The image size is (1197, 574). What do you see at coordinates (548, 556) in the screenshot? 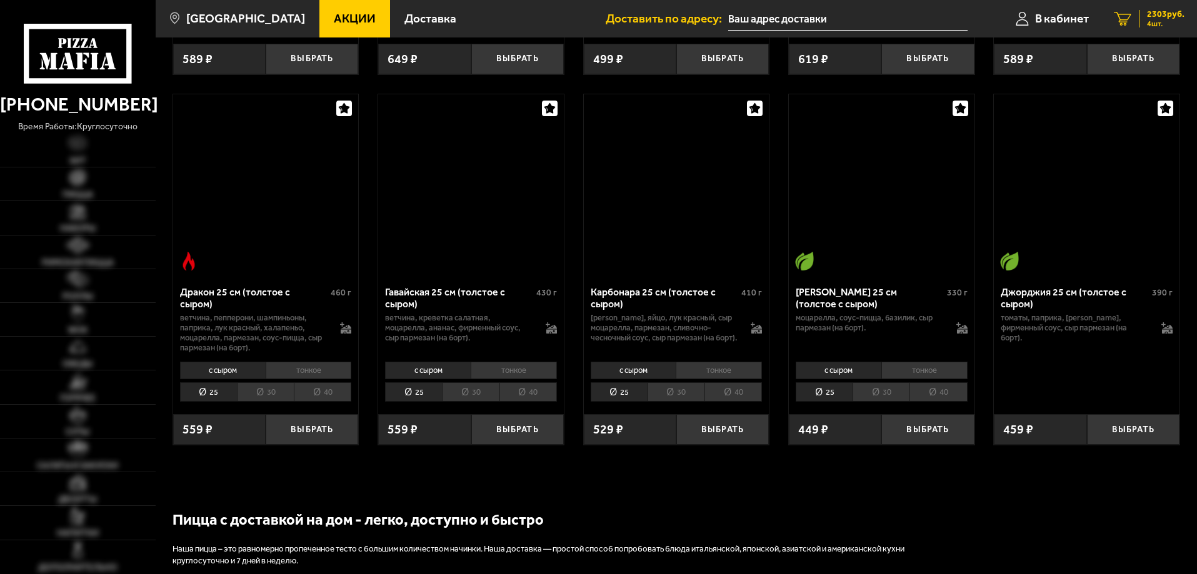
I see `p: Наша пицца – это равномерно пропеченное тесто с большим количеством начинки. Наша доставка — прос...` at bounding box center [548, 556].